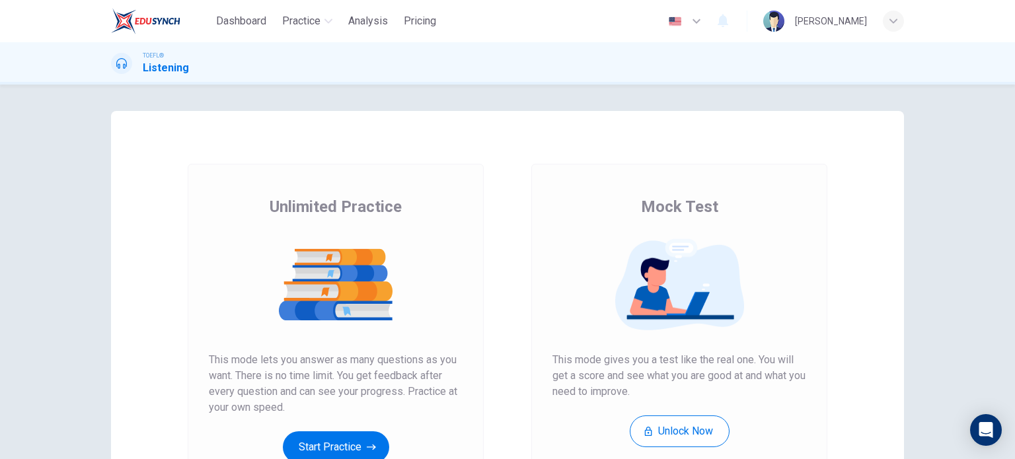 The height and width of the screenshot is (459, 1015). I want to click on span: Dashboard, so click(241, 21).